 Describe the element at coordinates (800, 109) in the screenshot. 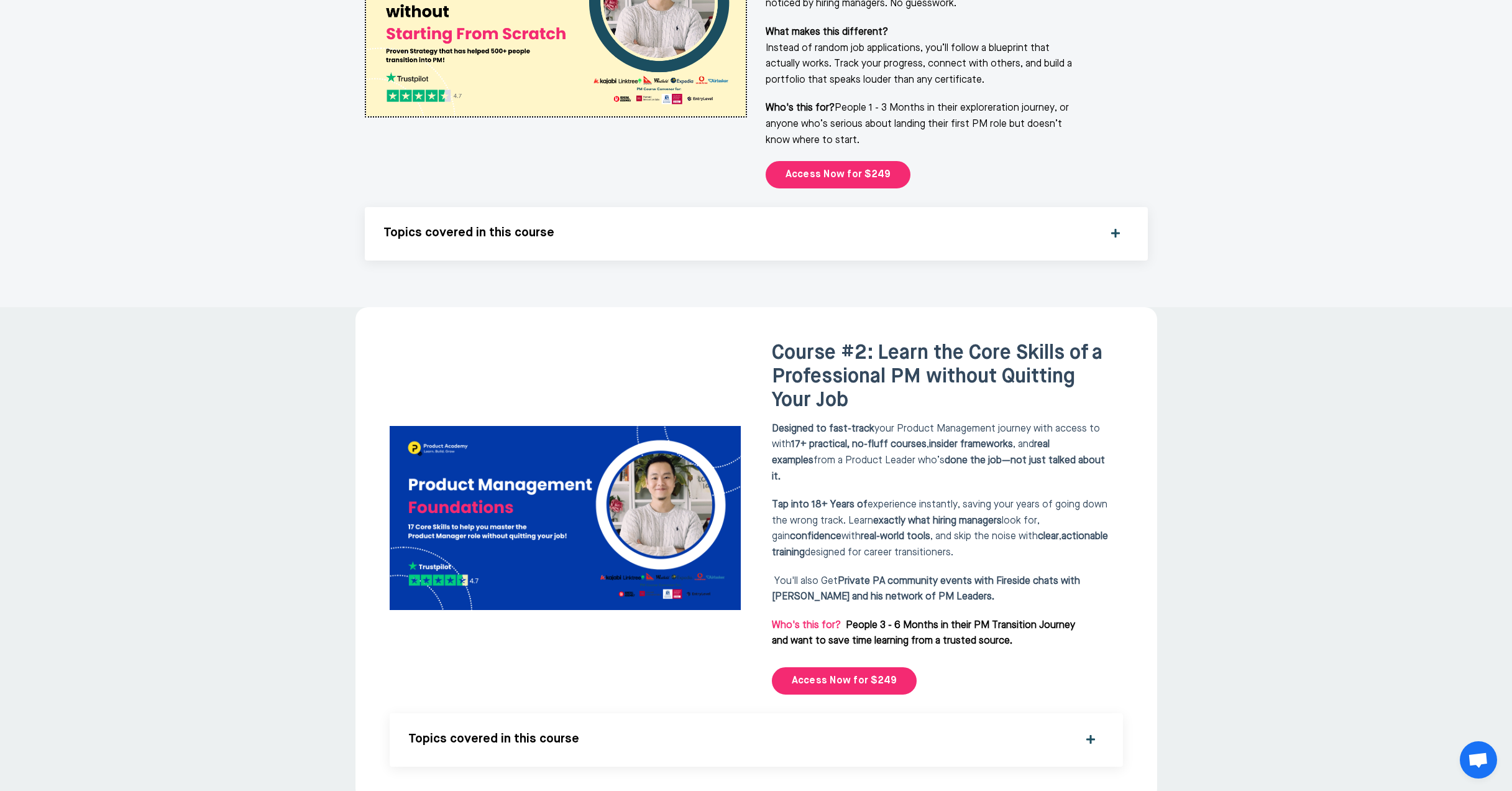

I see `strong: Who's this for?` at that location.